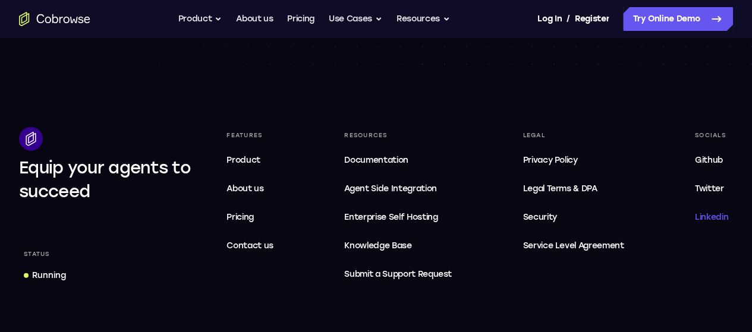  What do you see at coordinates (45, 276) in the screenshot?
I see `a: Running` at bounding box center [45, 276].